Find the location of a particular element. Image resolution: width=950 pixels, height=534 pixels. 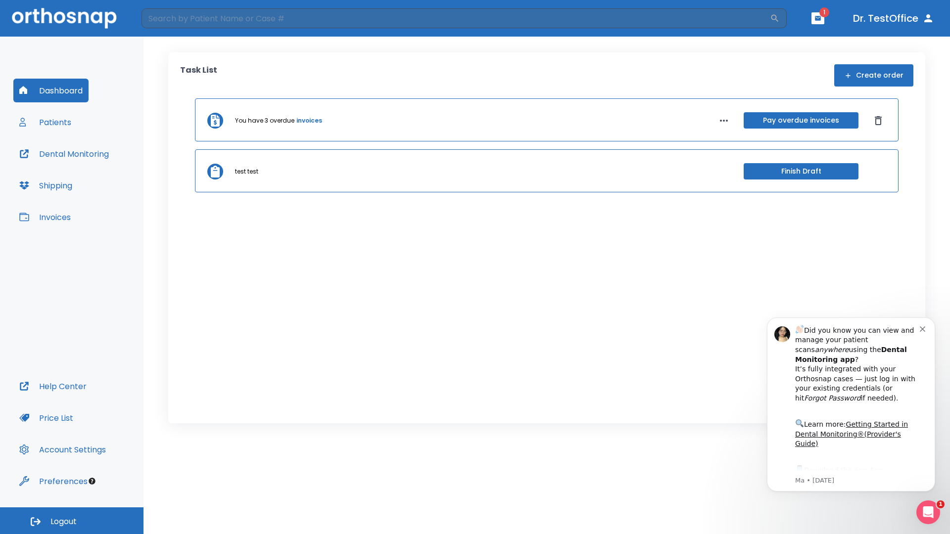

a: Preferences is located at coordinates (53, 481).